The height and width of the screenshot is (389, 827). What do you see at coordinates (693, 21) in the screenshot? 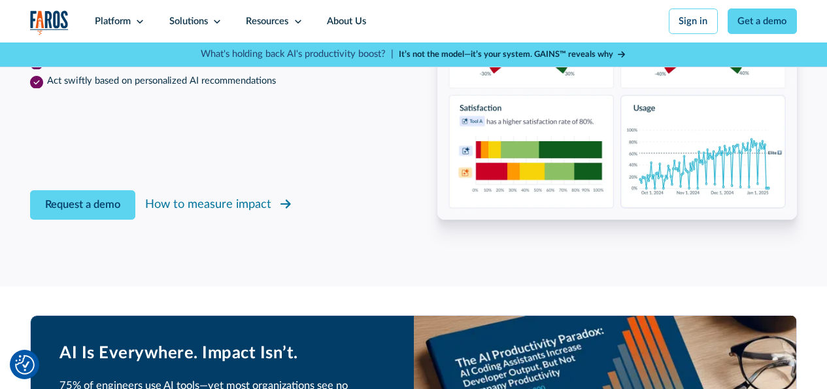
I see `a: Sign in` at bounding box center [693, 21].